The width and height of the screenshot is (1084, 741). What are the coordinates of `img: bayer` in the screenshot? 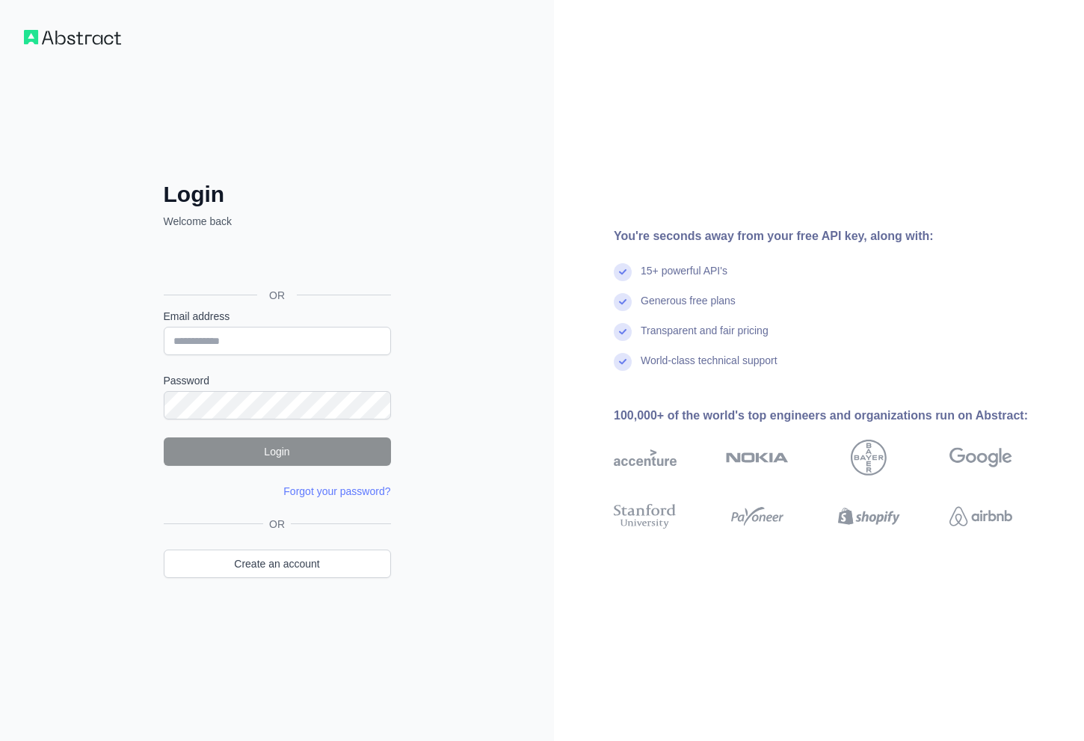 It's located at (869, 458).